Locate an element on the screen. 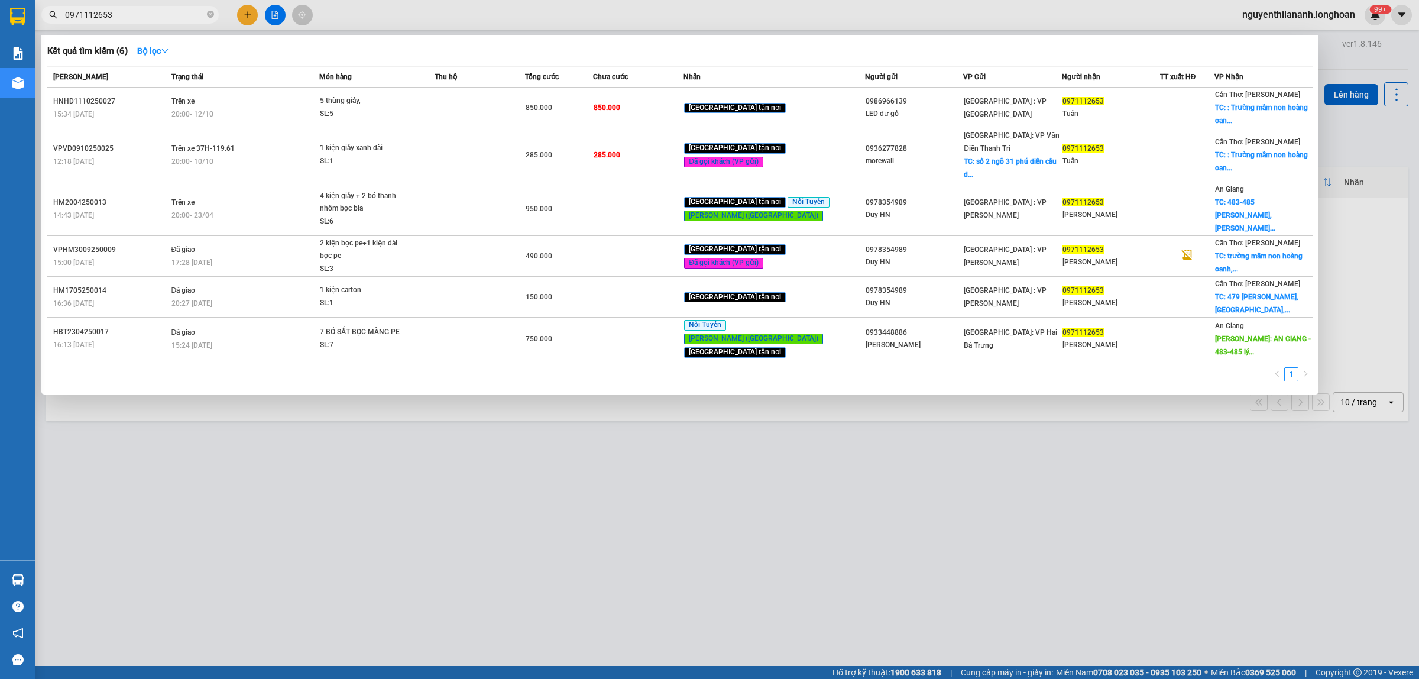 This screenshot has width=1419, height=679. div: 1 kiện carton is located at coordinates (364, 290).